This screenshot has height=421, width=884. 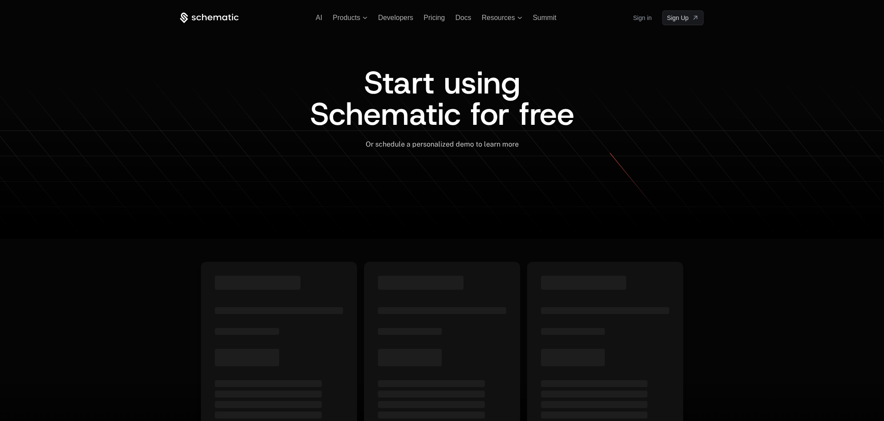 I want to click on span: Pricing, so click(x=434, y=17).